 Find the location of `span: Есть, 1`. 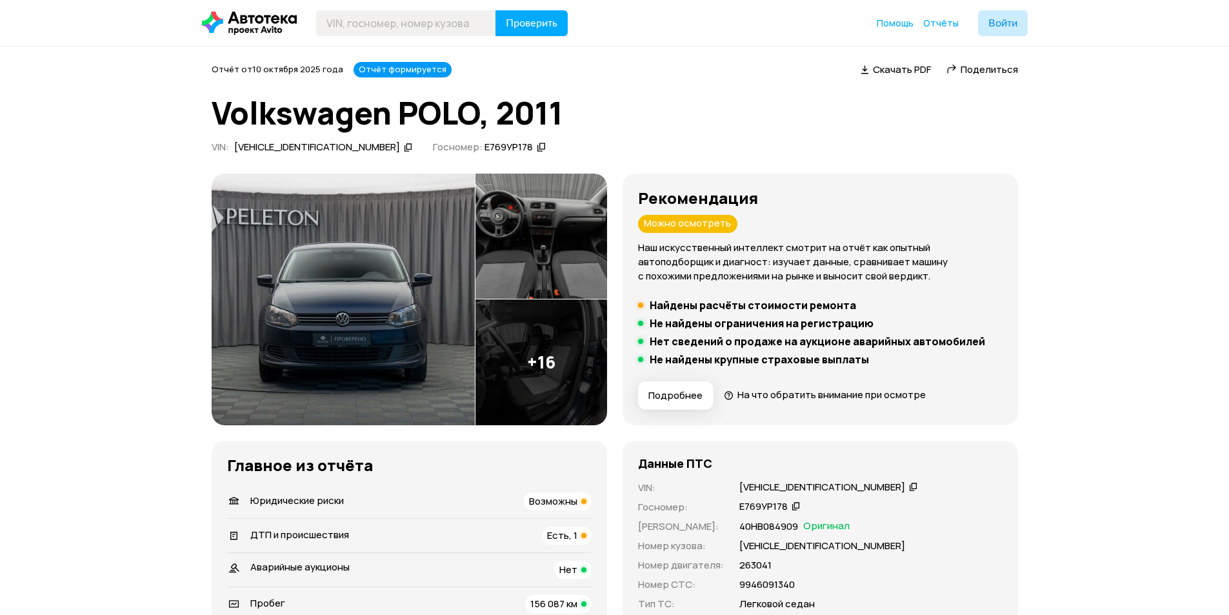

span: Есть, 1 is located at coordinates (562, 535).